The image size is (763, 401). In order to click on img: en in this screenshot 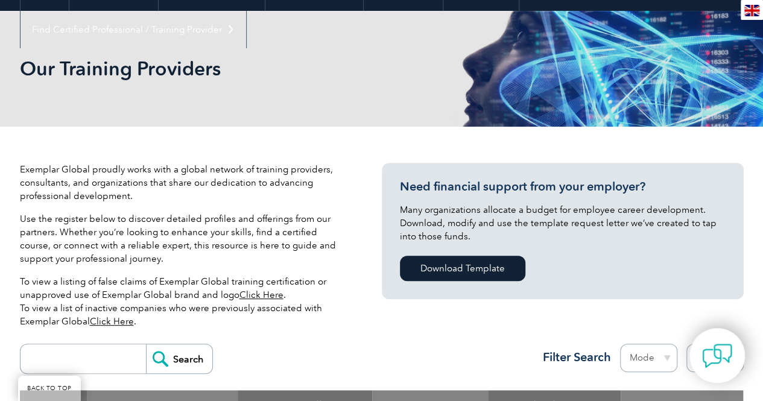, I will do `click(752, 10)`.